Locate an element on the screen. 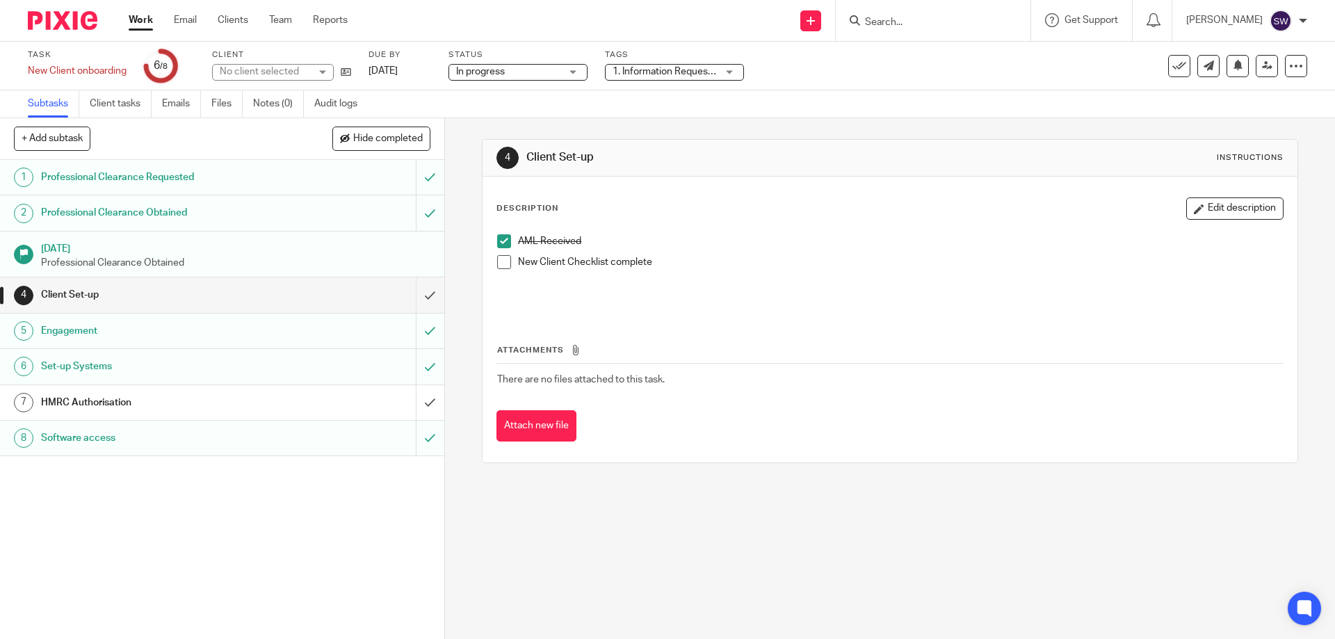 The width and height of the screenshot is (1335, 639). div: No client selected is located at coordinates (265, 72).